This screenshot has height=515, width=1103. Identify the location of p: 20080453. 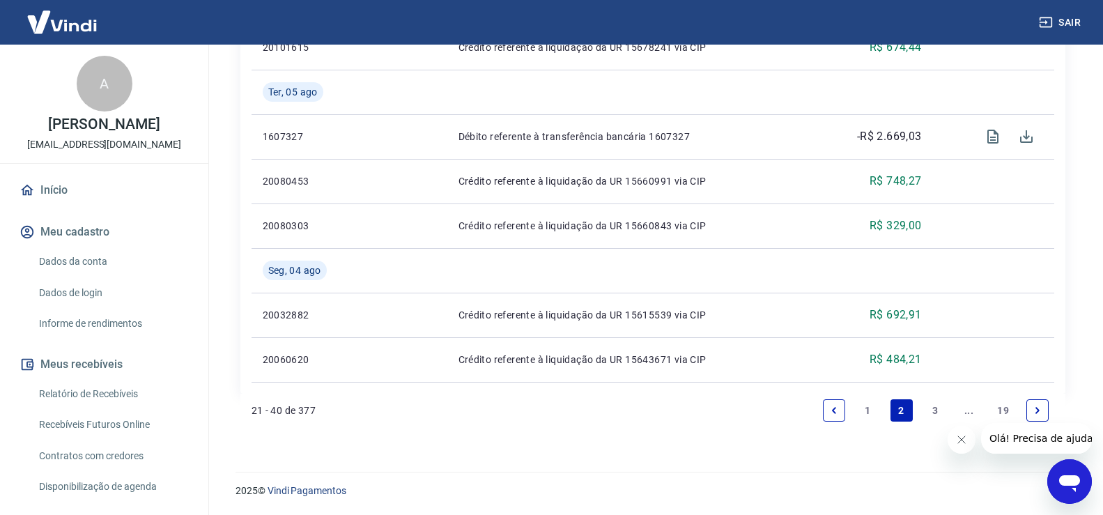
(311, 181).